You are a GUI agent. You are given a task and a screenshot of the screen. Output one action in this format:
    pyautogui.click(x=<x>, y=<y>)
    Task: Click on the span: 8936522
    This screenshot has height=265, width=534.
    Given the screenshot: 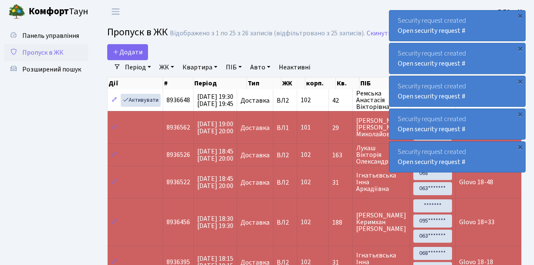 What is the action you would take?
    pyautogui.click(x=178, y=183)
    